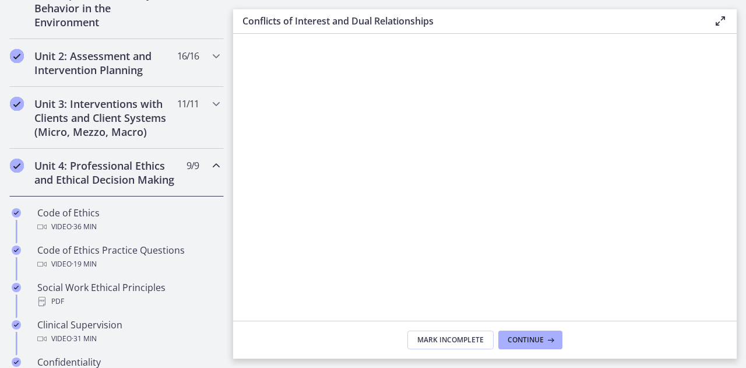  Describe the element at coordinates (128, 257) in the screenshot. I see `div: Code of Ethics Practice Questions` at that location.